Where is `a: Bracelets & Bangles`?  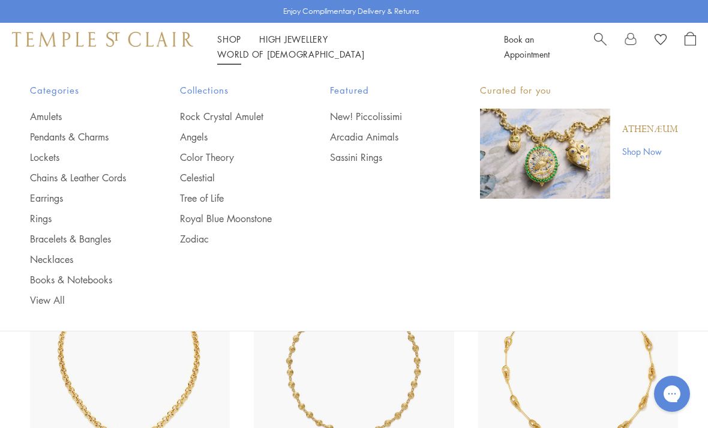
a: Bracelets & Bangles is located at coordinates (81, 239).